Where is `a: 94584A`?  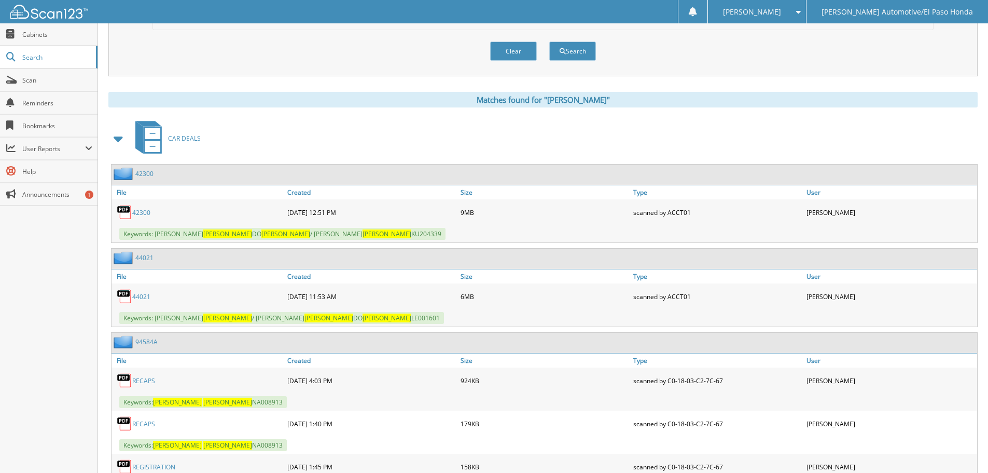 a: 94584A is located at coordinates (146, 341).